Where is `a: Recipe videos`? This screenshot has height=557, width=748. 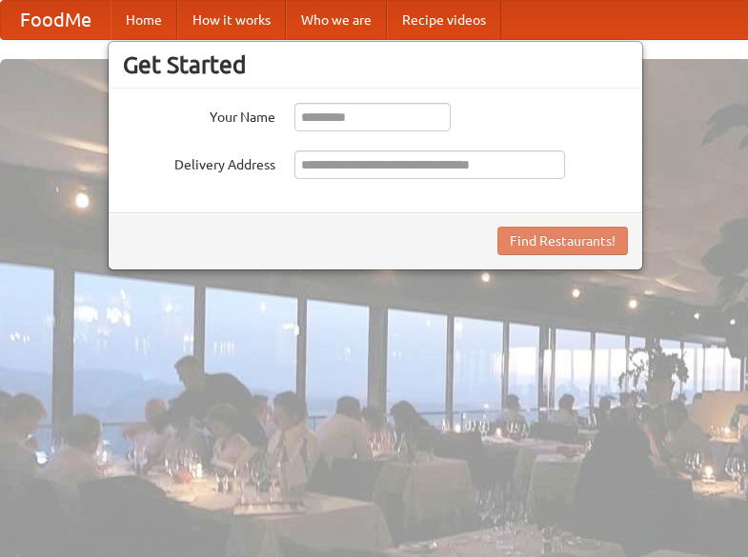
a: Recipe videos is located at coordinates (444, 20).